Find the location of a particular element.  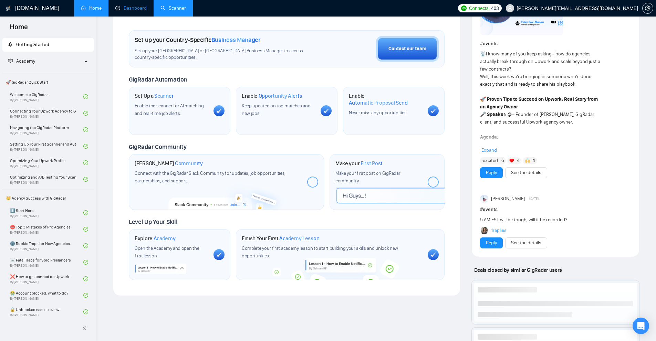

button: setting is located at coordinates (648, 8).